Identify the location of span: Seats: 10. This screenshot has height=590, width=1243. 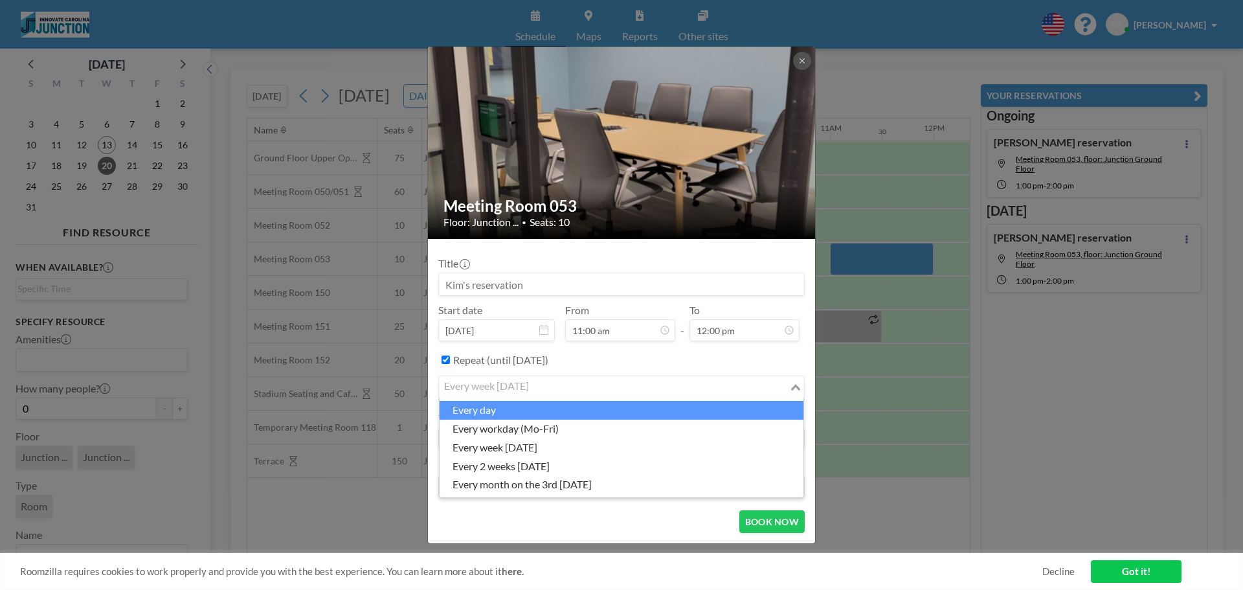
(550, 222).